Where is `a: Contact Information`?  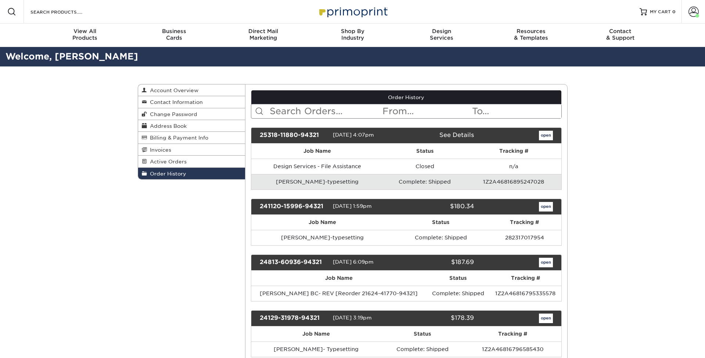 a: Contact Information is located at coordinates (192, 102).